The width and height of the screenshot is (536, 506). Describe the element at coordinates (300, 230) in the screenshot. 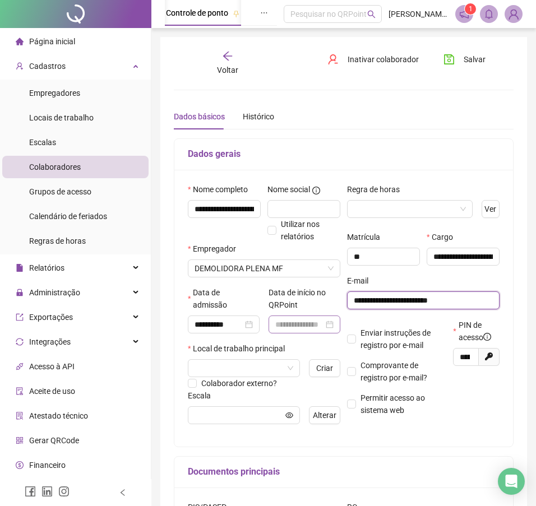

I see `span: Utilizar nos relatórios` at that location.